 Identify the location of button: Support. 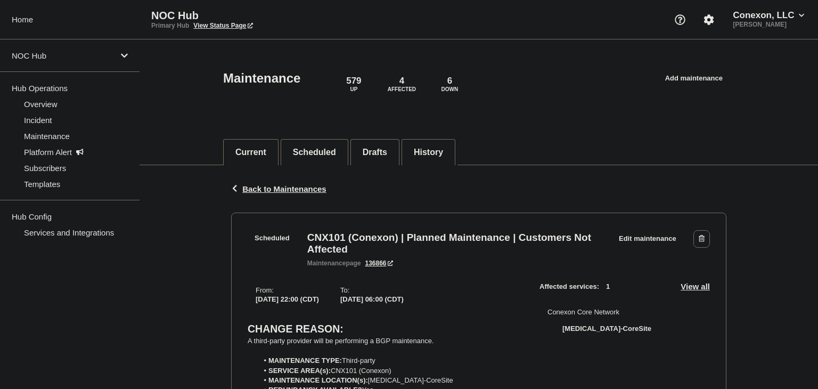
(680, 20).